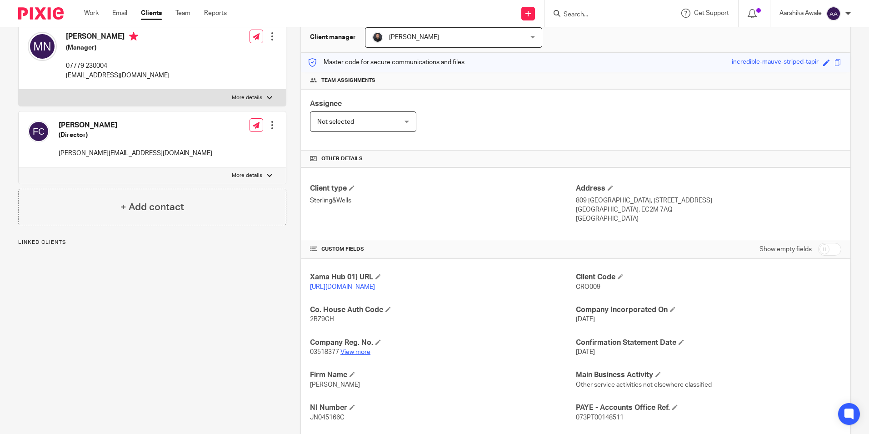 Image resolution: width=869 pixels, height=434 pixels. What do you see at coordinates (775, 62) in the screenshot?
I see `div: incredible-mauve-striped-tapir` at bounding box center [775, 62].